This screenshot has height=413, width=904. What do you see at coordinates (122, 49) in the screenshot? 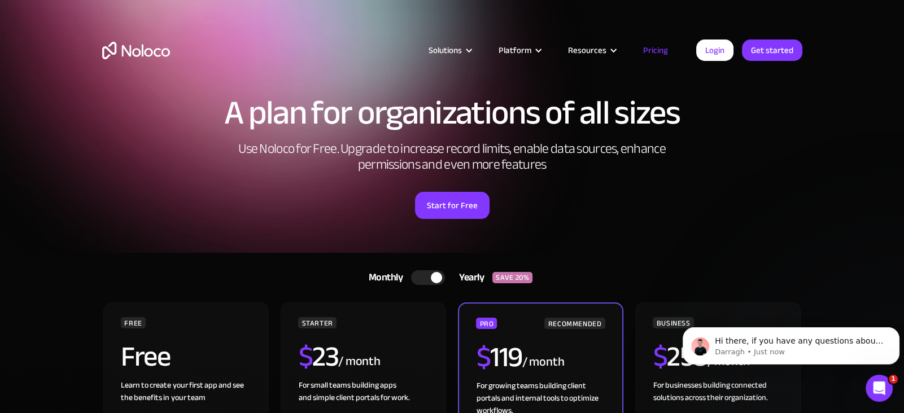
I see `p: Message from Darragh, sent Just now` at bounding box center [122, 49].